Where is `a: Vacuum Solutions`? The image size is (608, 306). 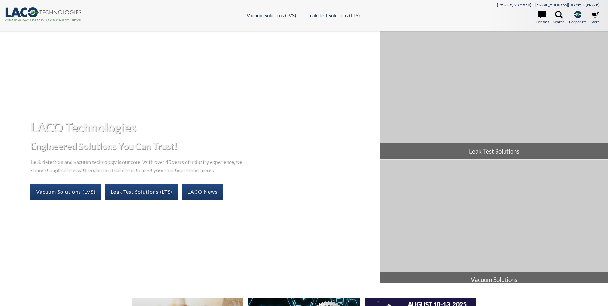
a: Vacuum Solutions is located at coordinates (494, 223).